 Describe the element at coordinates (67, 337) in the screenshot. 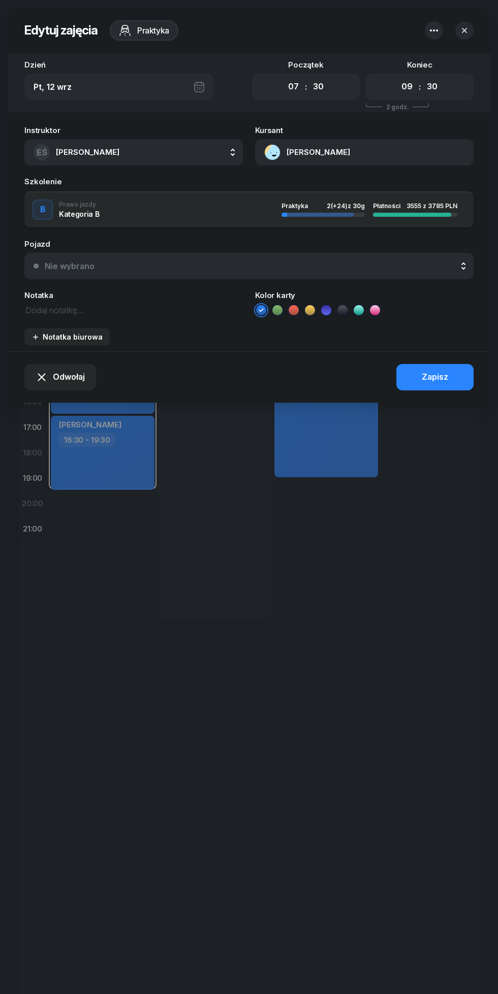

I see `div: Notatka biurowa` at that location.